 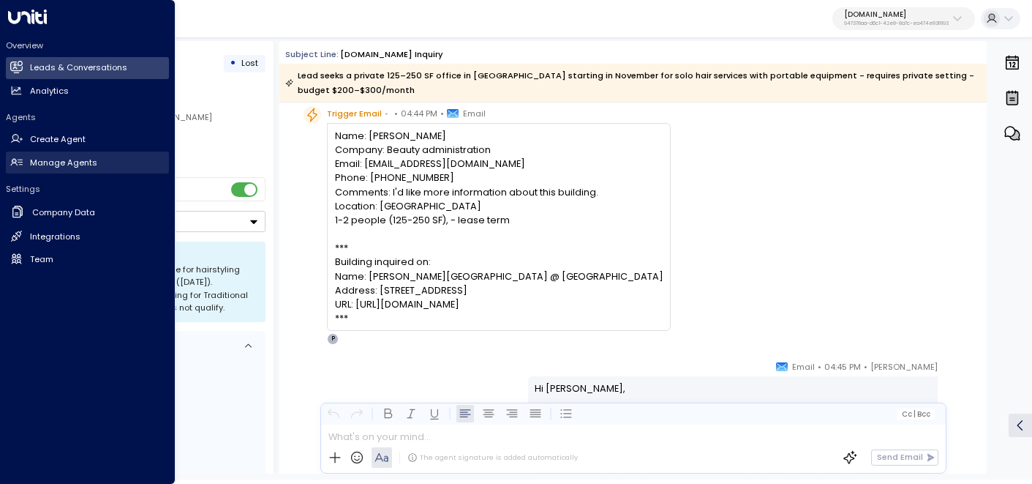 What do you see at coordinates (42, 259) in the screenshot?
I see `h2: Team` at bounding box center [42, 259].